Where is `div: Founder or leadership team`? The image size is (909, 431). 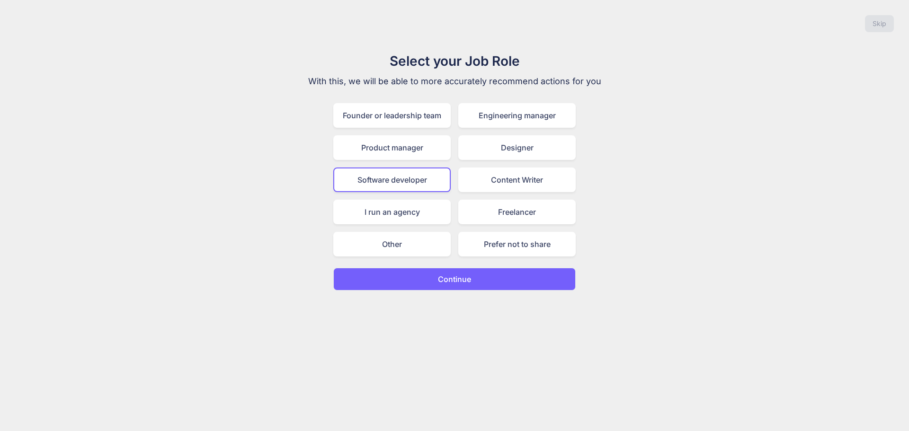
div: Founder or leadership team is located at coordinates (392, 116).